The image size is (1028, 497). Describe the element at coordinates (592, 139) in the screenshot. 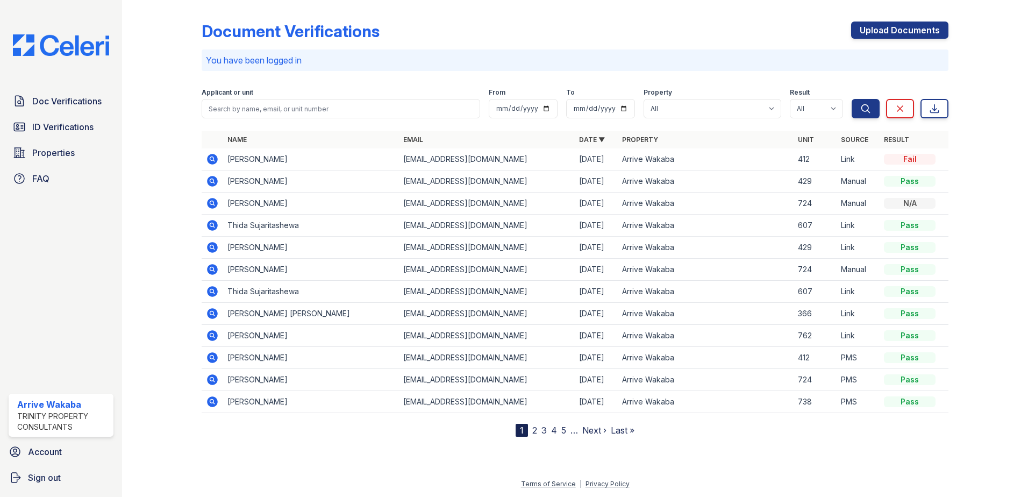

I see `a: Date ▼` at that location.